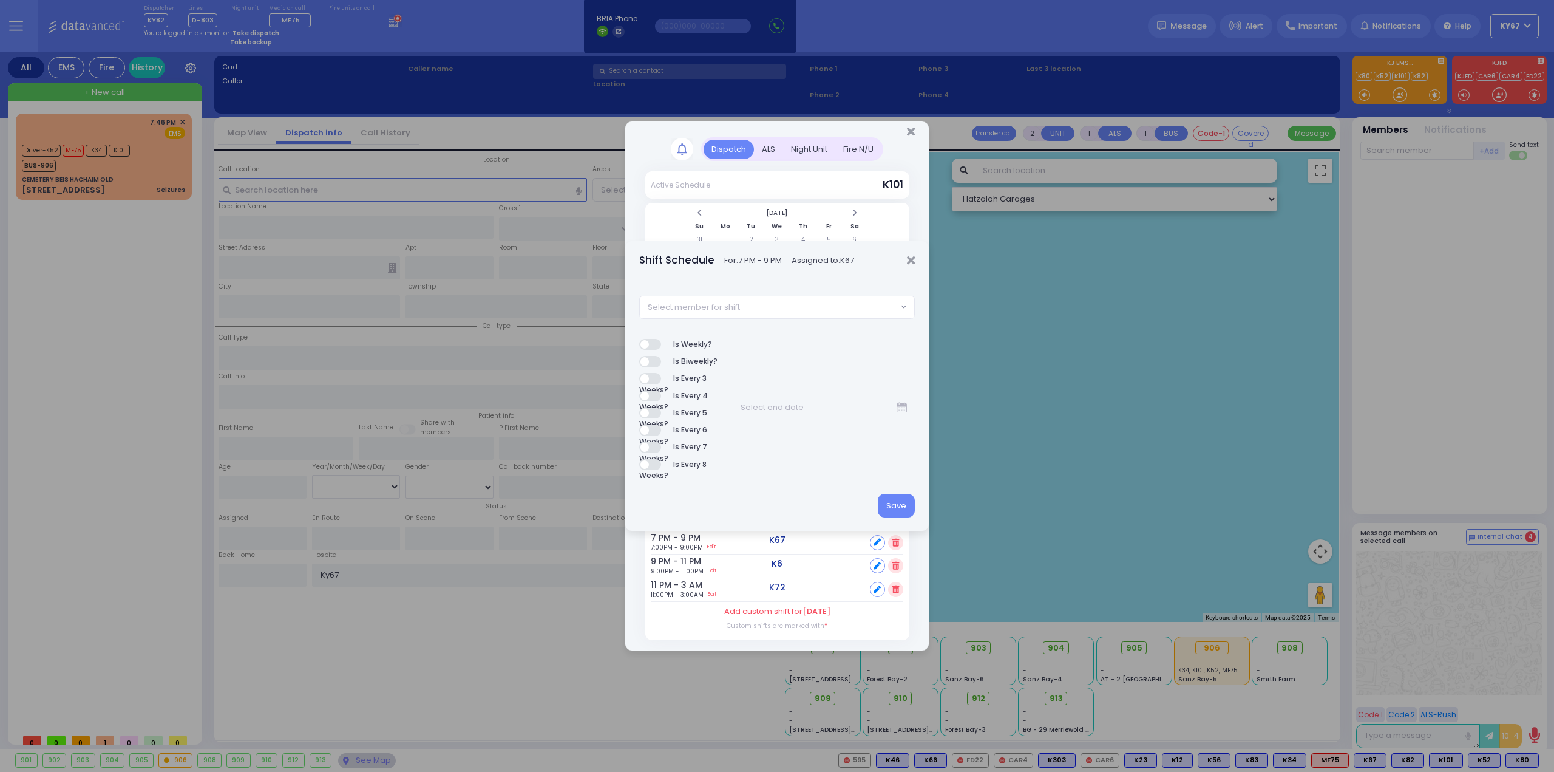 This screenshot has height=772, width=1554. What do you see at coordinates (686, 378) in the screenshot?
I see `label: Is Every 3 Weeks?` at bounding box center [686, 378].